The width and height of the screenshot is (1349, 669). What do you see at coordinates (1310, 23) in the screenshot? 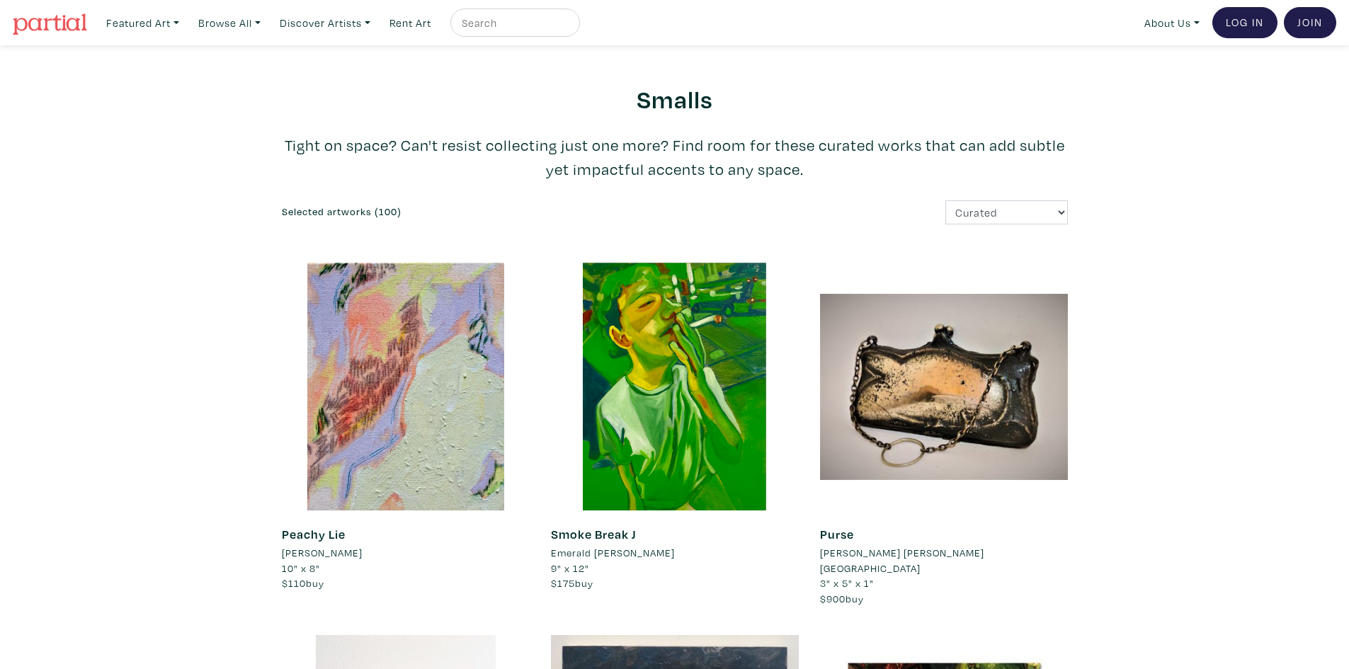
I see `a: Join` at bounding box center [1310, 23].